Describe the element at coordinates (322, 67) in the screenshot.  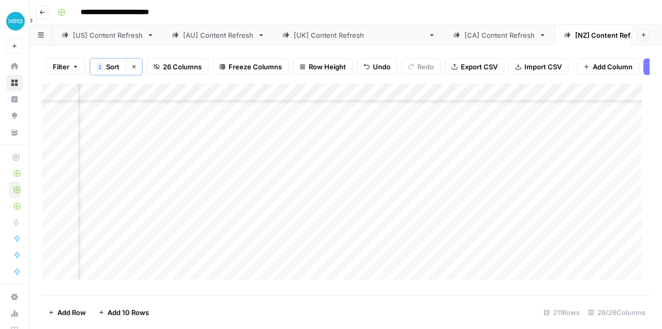
I see `button: Row Height` at that location.